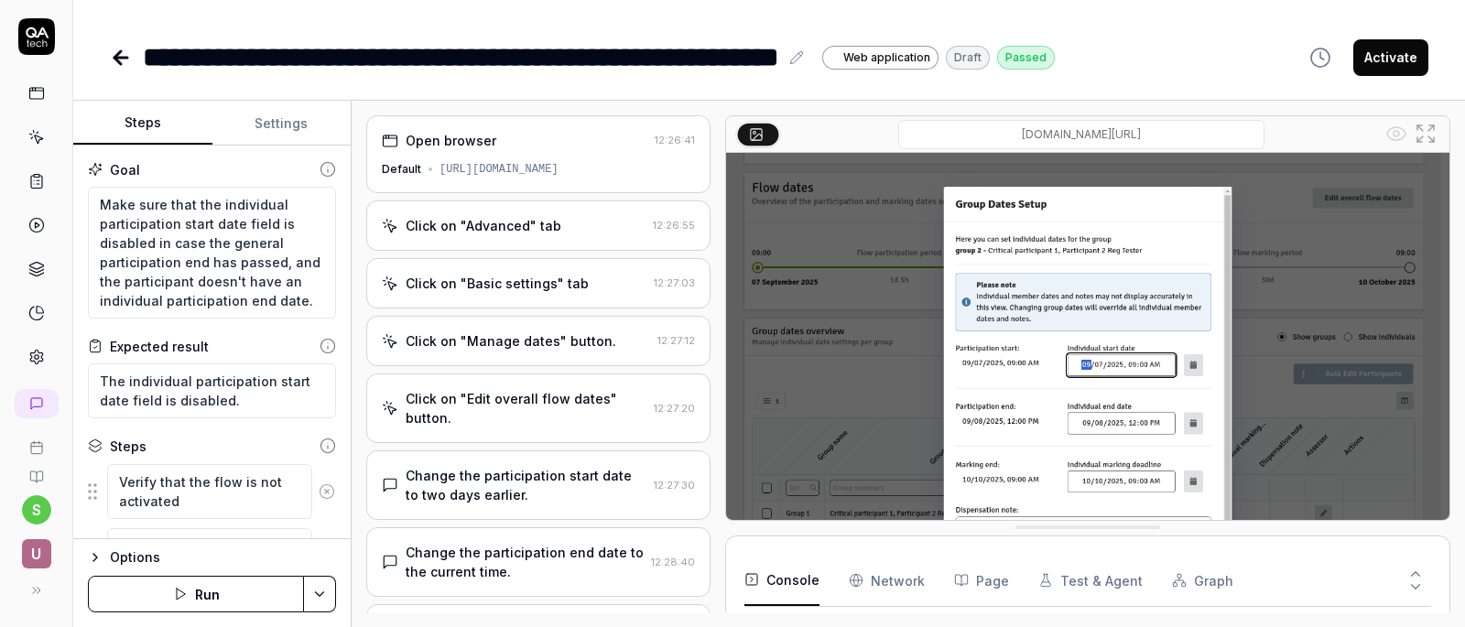 The width and height of the screenshot is (1465, 627). I want to click on time: 12:27:30, so click(674, 485).